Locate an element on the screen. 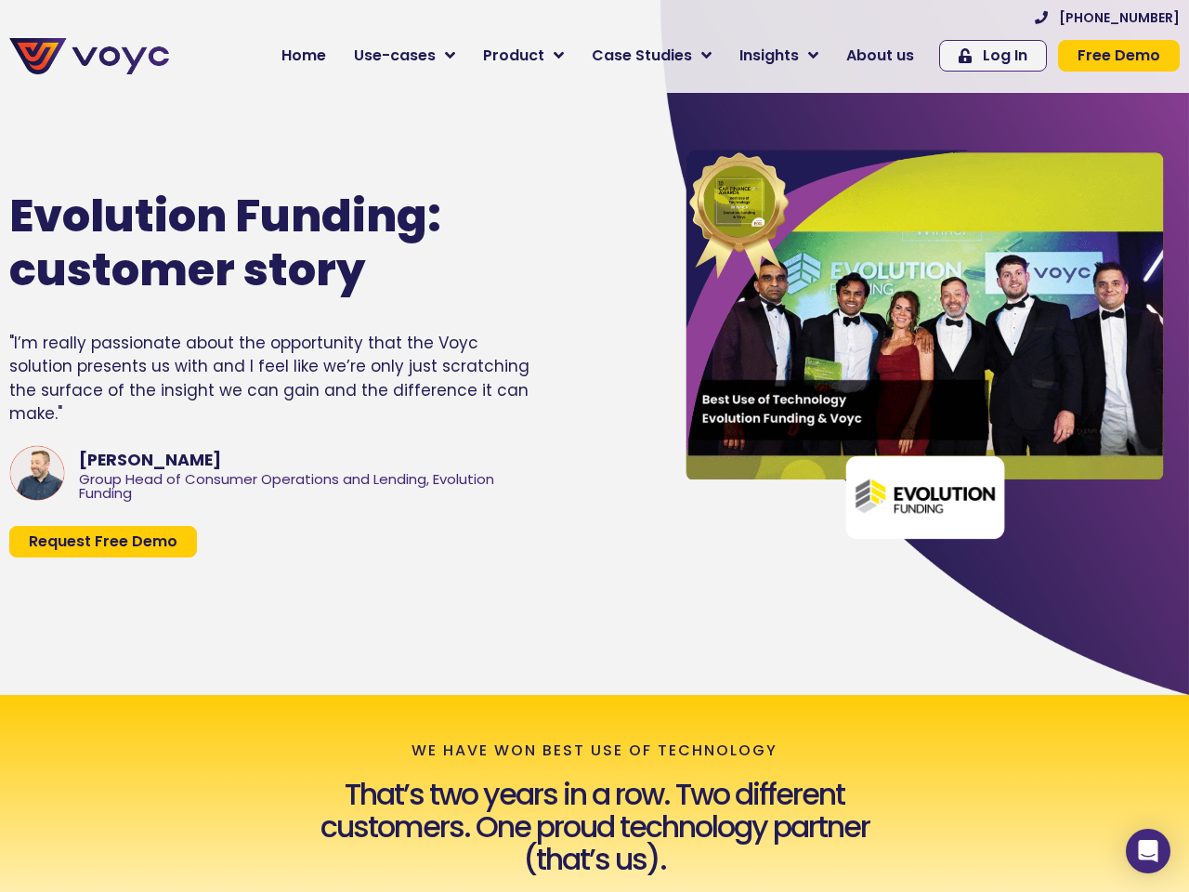 The image size is (1189, 892). span: Product is located at coordinates (514, 56).